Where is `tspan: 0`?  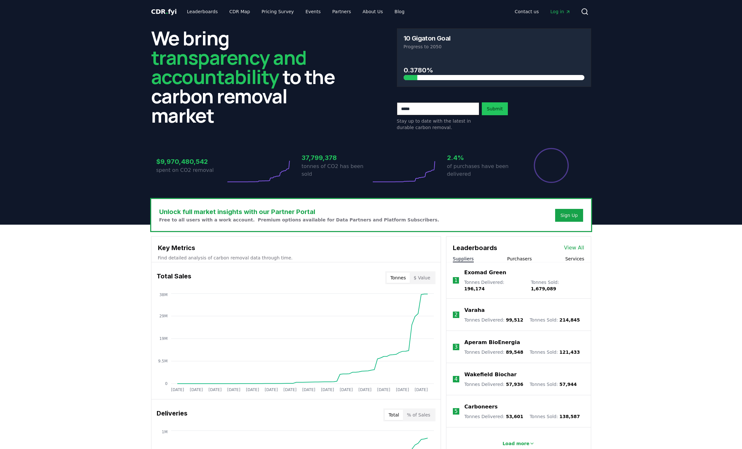 tspan: 0 is located at coordinates (166, 384).